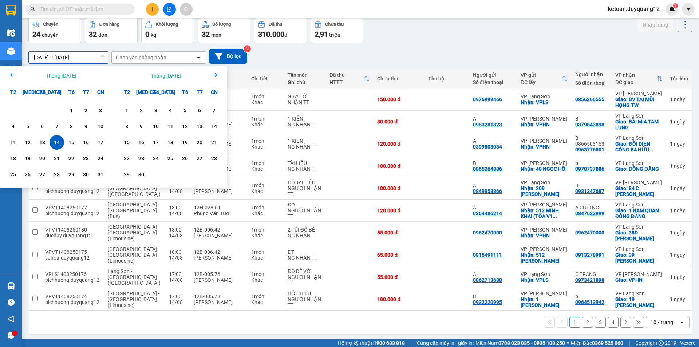  What do you see at coordinates (347, 75) in the screenshot?
I see `div: Đã thu` at bounding box center [347, 75].